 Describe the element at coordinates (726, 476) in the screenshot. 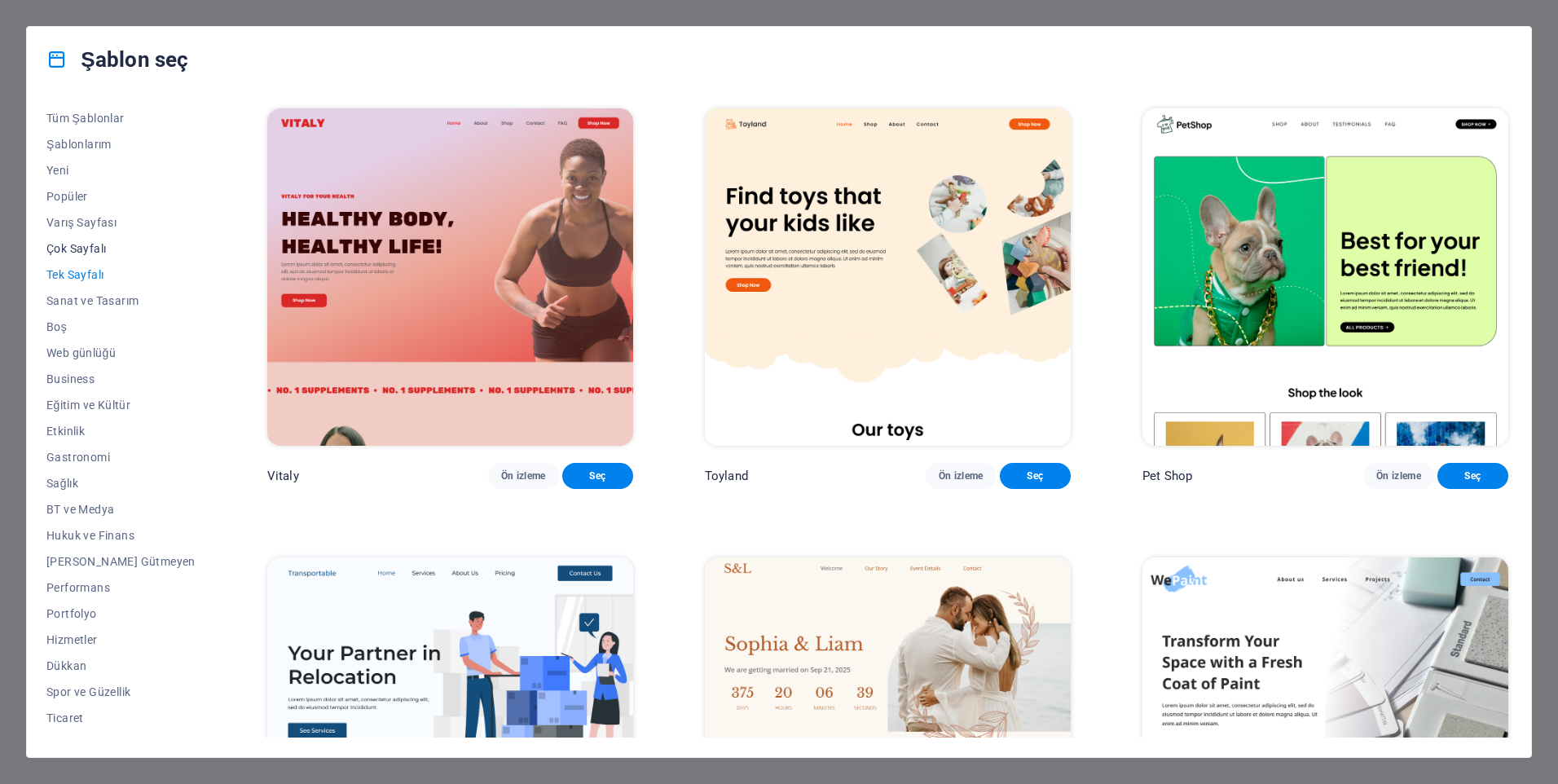

I see `p: Toyland` at that location.